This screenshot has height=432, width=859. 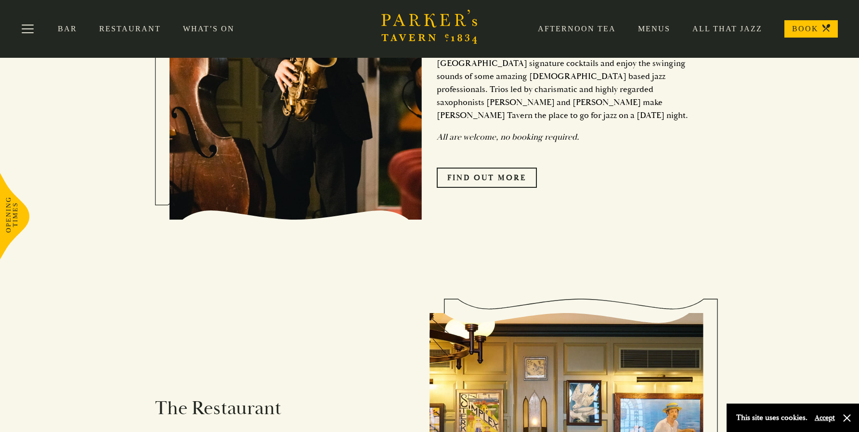 I want to click on a: Find Out More, so click(x=487, y=178).